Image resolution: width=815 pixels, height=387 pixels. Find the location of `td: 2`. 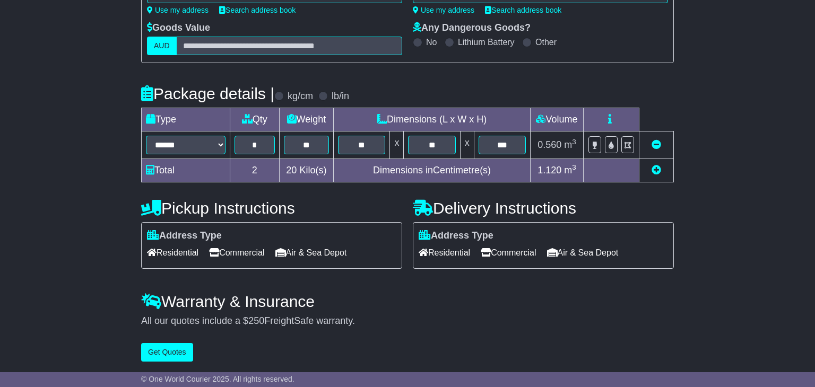

td: 2 is located at coordinates (255, 171).